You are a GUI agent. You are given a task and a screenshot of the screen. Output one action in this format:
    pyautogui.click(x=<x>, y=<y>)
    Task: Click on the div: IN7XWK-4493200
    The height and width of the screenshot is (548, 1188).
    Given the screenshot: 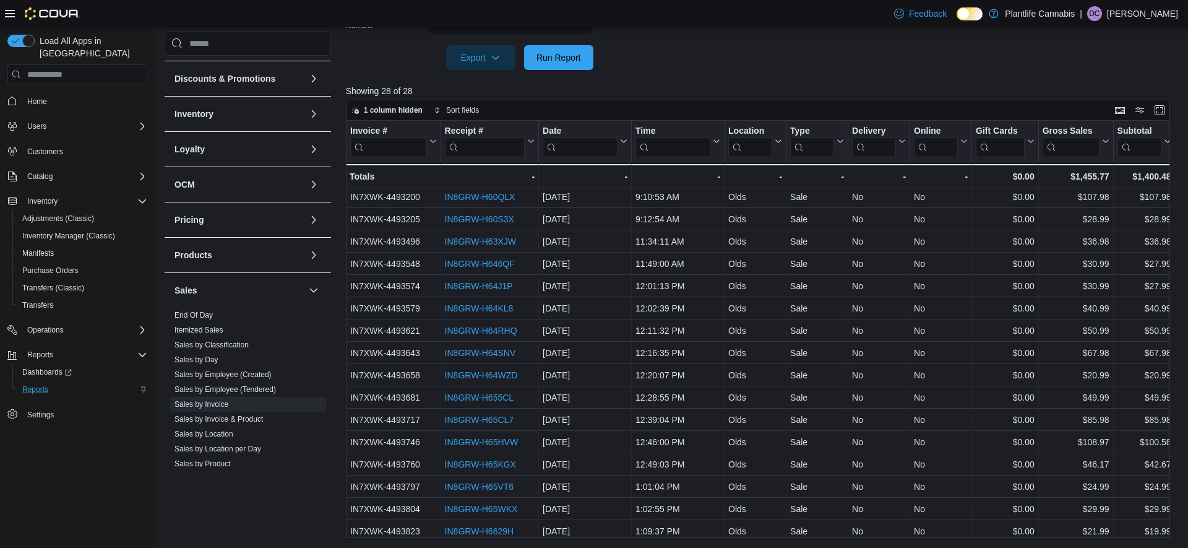 What is the action you would take?
    pyautogui.click(x=394, y=197)
    